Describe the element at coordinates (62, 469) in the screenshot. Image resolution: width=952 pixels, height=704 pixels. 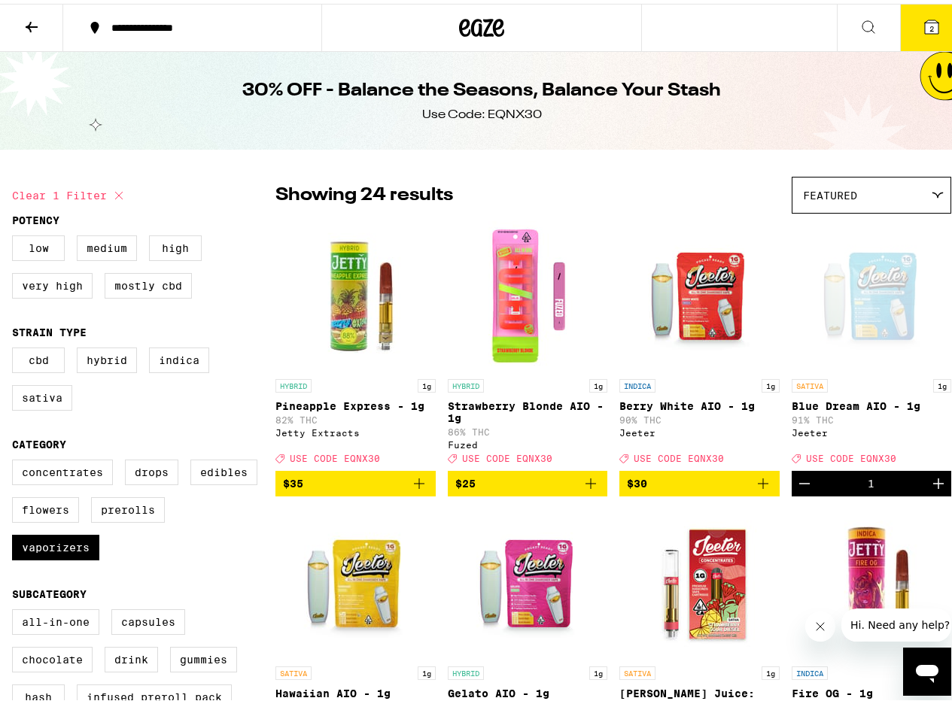
I see `label: Concentrates` at that location.